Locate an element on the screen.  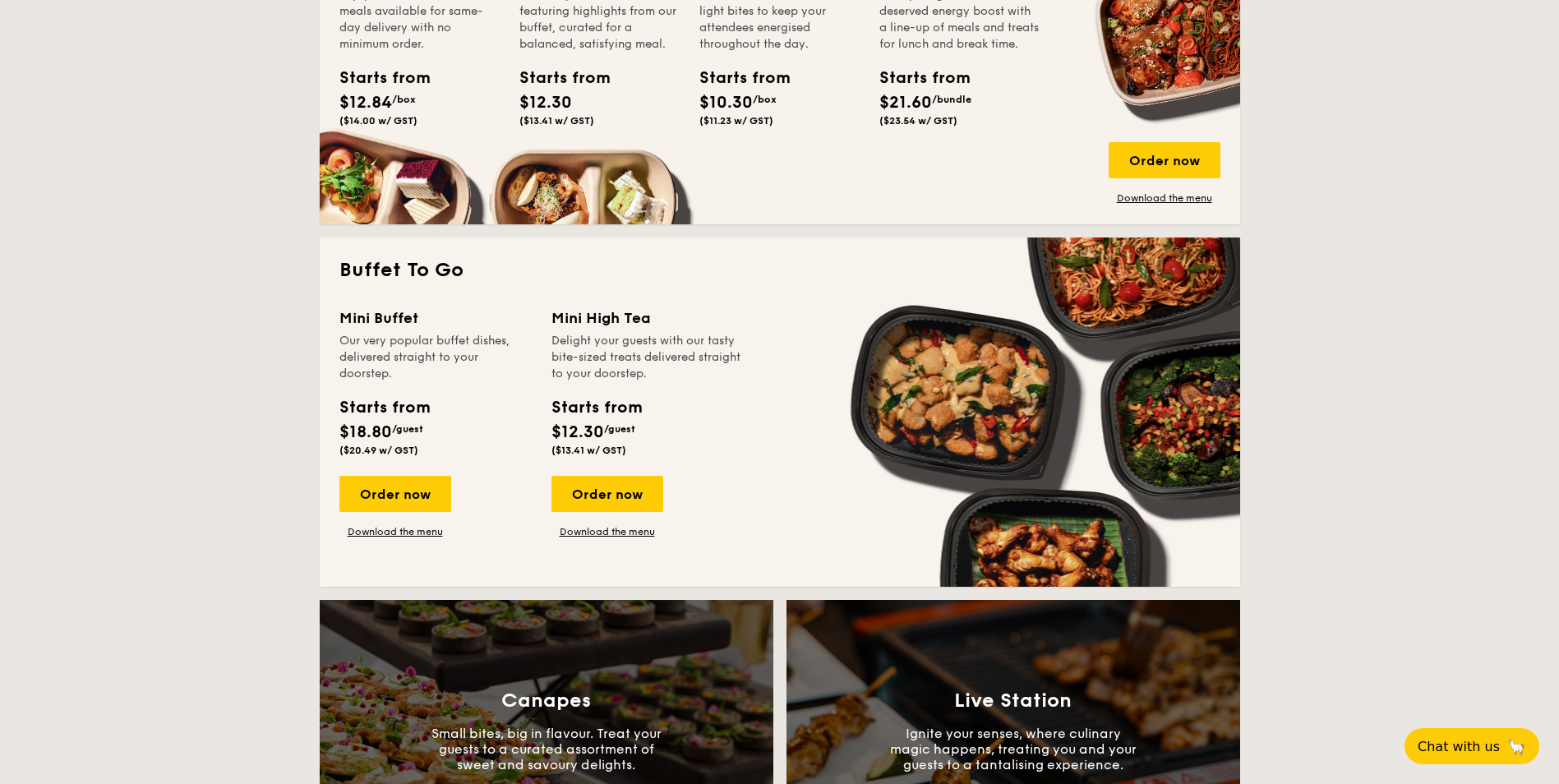
h2: Buffet To Go is located at coordinates (780, 271).